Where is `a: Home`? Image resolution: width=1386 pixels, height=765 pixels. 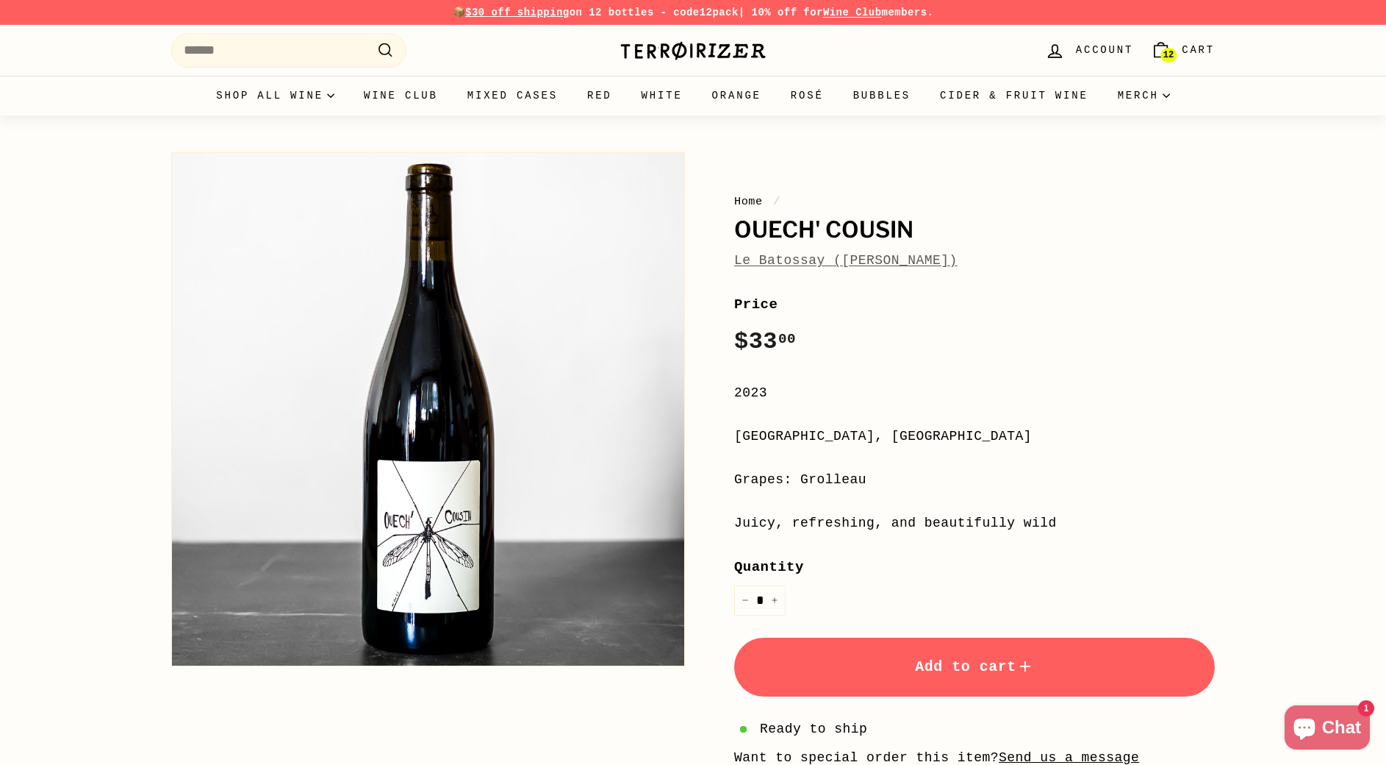
a: Home is located at coordinates (748, 201).